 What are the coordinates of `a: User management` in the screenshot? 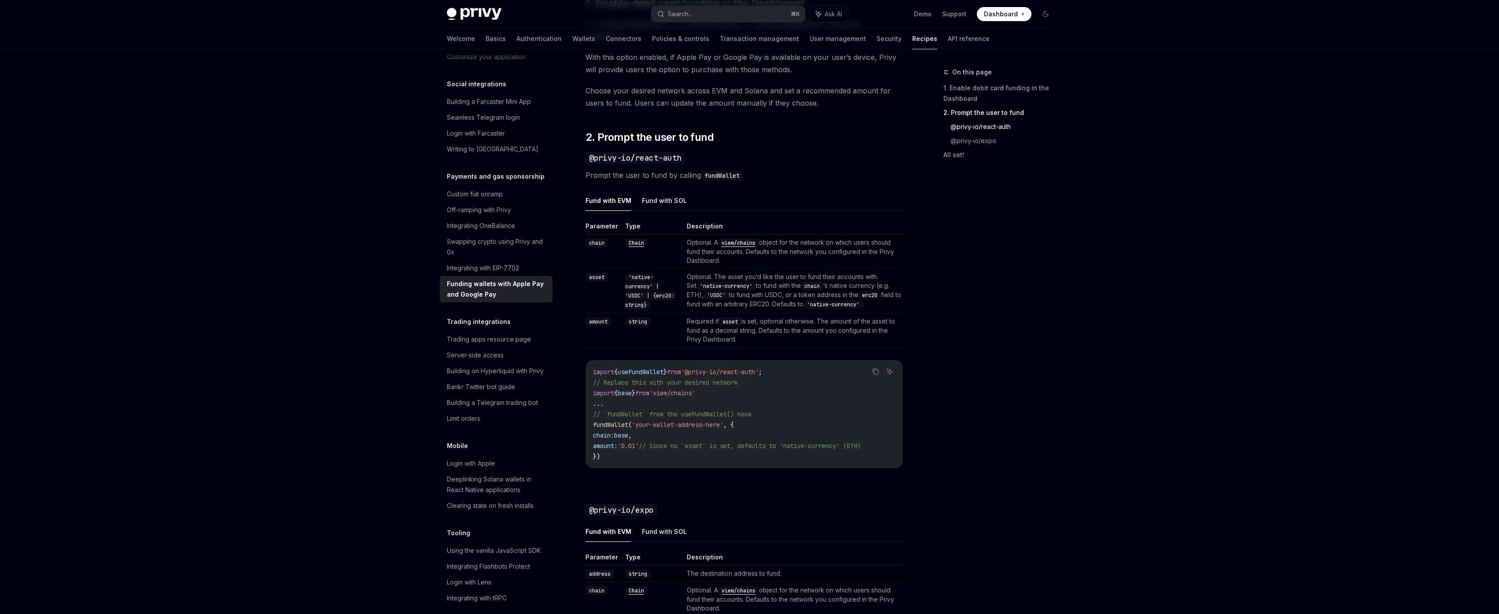 It's located at (838, 39).